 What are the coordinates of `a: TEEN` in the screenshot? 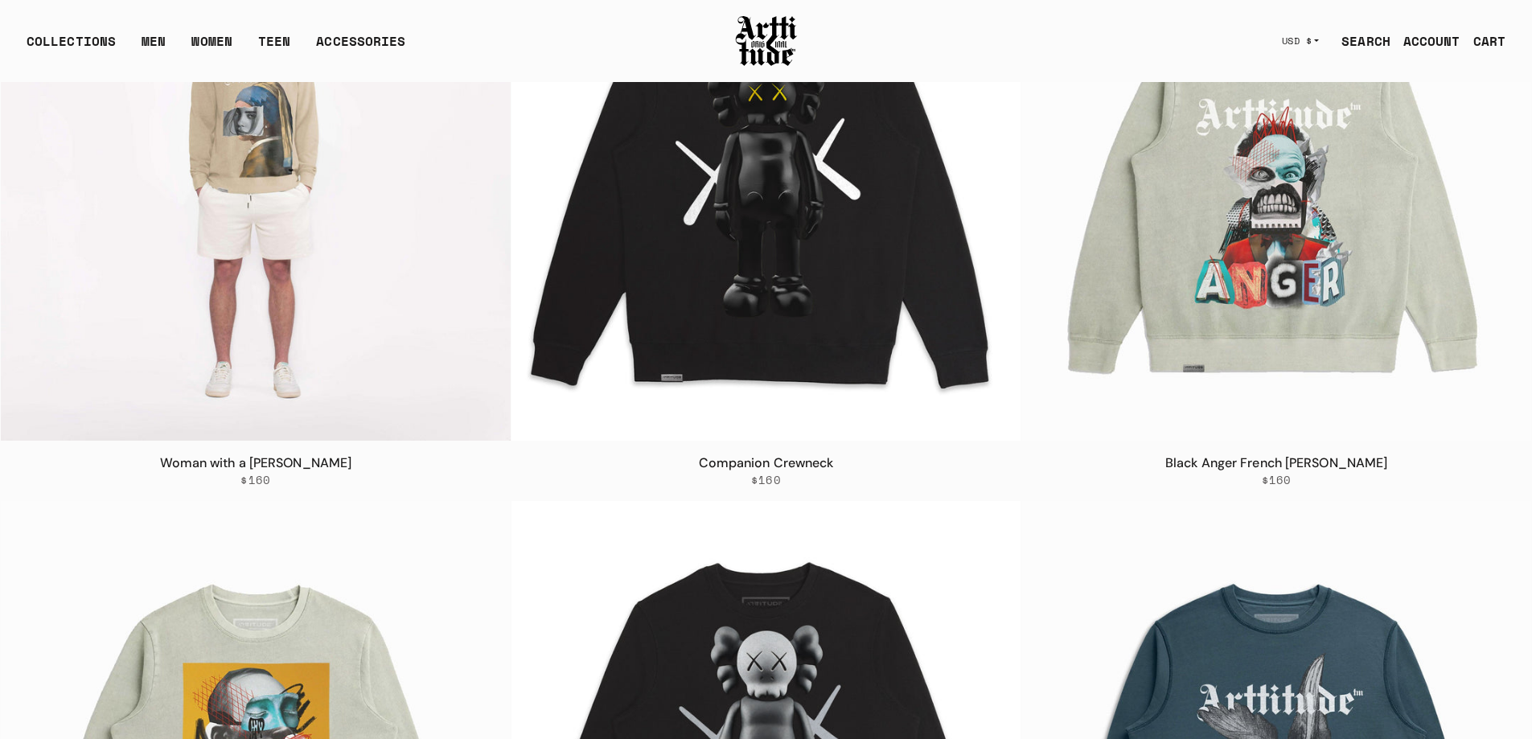 It's located at (274, 47).